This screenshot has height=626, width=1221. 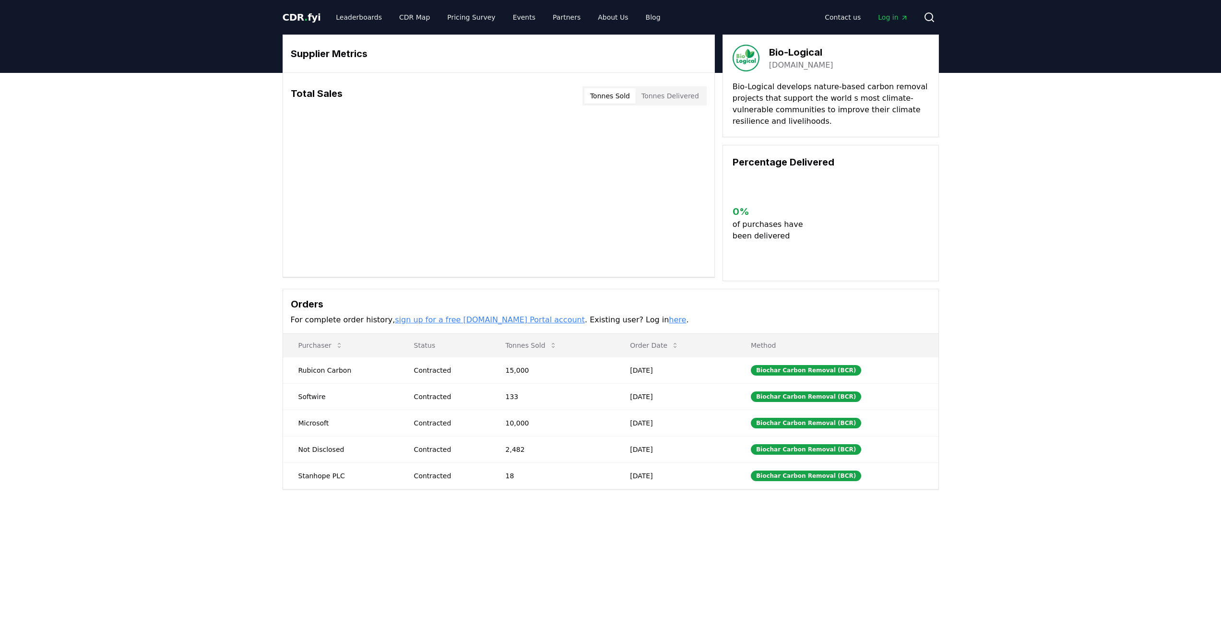 What do you see at coordinates (830, 162) in the screenshot?
I see `h3: Percentage Delivered` at bounding box center [830, 162].